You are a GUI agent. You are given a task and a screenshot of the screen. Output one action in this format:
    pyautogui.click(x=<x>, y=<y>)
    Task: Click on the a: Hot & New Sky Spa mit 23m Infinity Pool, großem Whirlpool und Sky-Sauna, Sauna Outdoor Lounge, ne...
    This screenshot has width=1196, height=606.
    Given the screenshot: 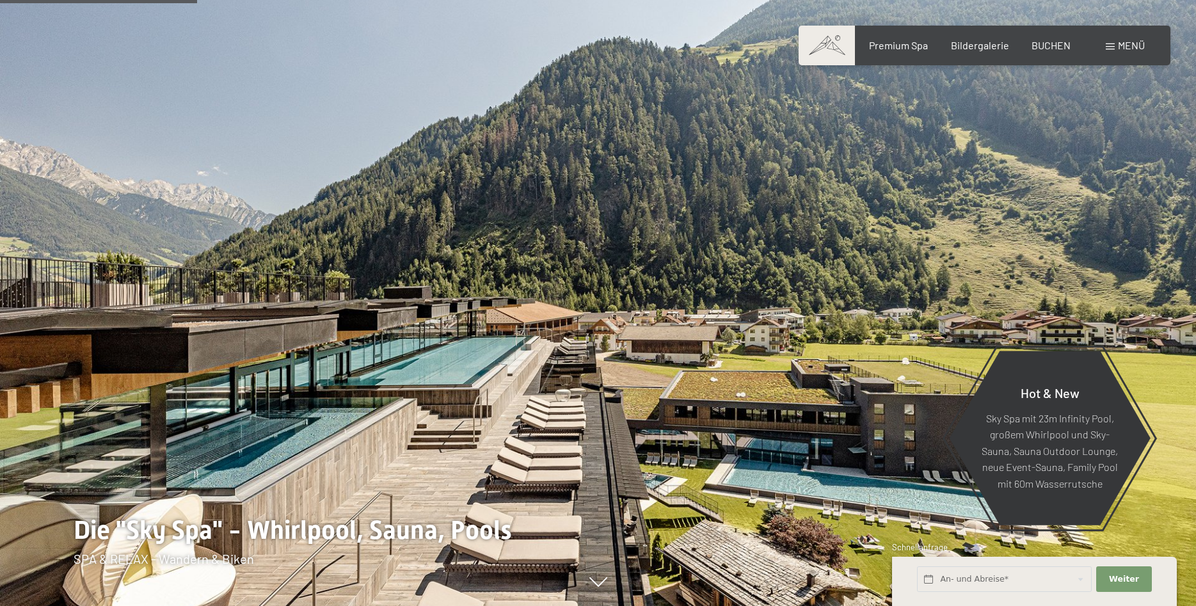 What is the action you would take?
    pyautogui.click(x=1050, y=438)
    